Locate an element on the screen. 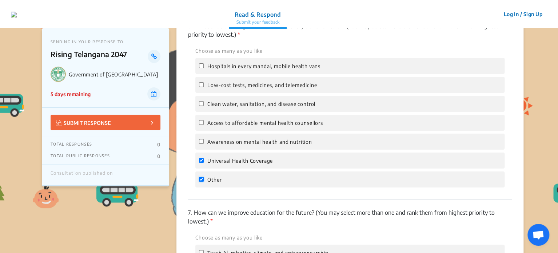 The image size is (558, 253). div: Open chat is located at coordinates (539, 235).